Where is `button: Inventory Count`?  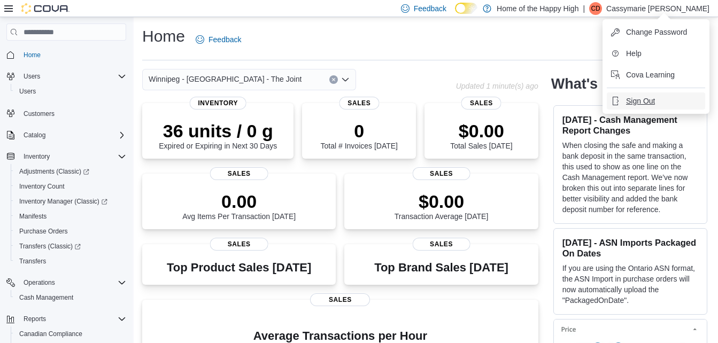
button: Inventory Count is located at coordinates (71, 187).